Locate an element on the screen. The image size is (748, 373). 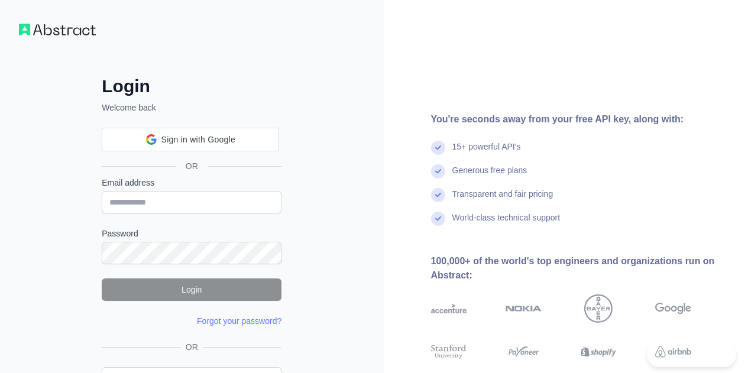
button: Login is located at coordinates (192, 290).